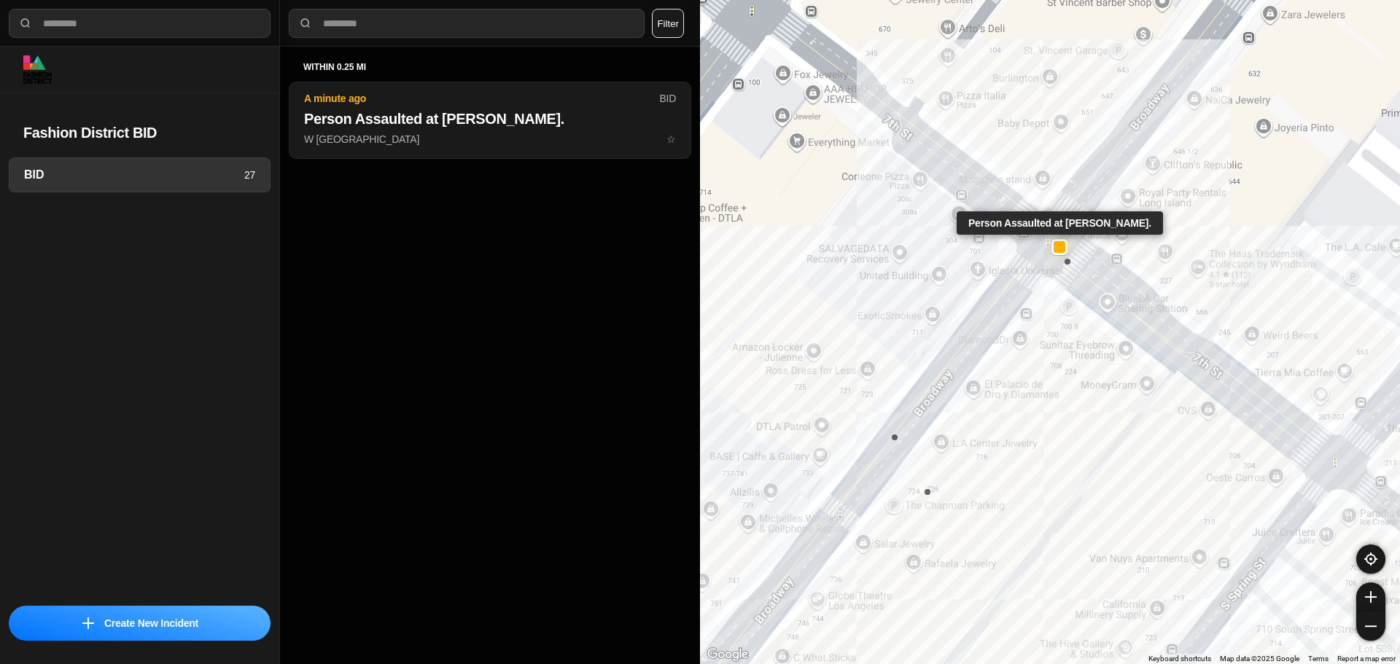 The width and height of the screenshot is (1400, 664). Describe the element at coordinates (37, 69) in the screenshot. I see `img: logo` at that location.